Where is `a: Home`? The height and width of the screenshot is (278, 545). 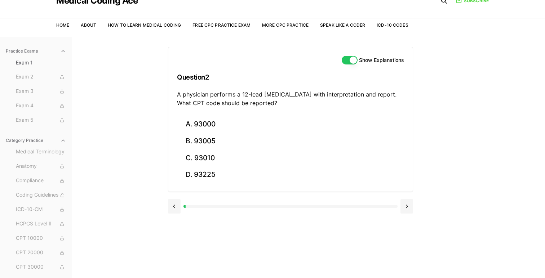
a: Home is located at coordinates (63, 25).